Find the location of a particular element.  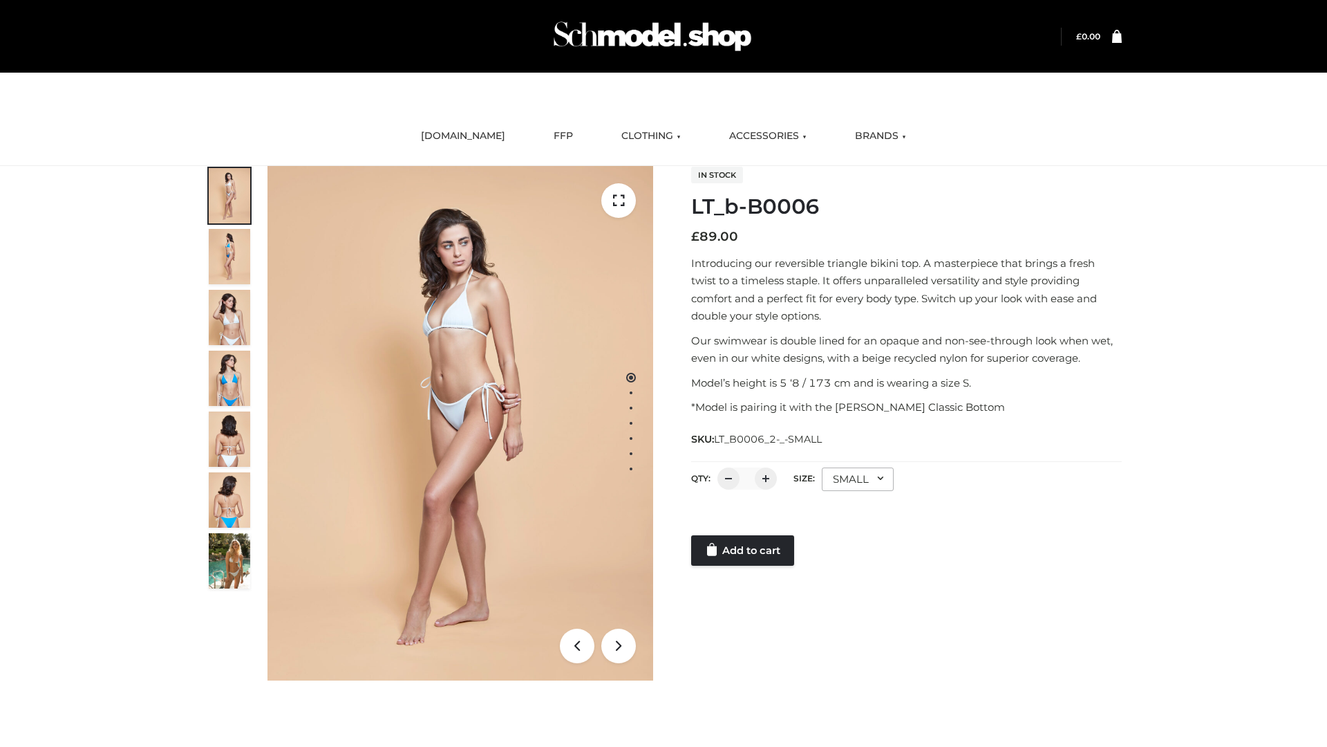

span: In stock is located at coordinates (717, 175).